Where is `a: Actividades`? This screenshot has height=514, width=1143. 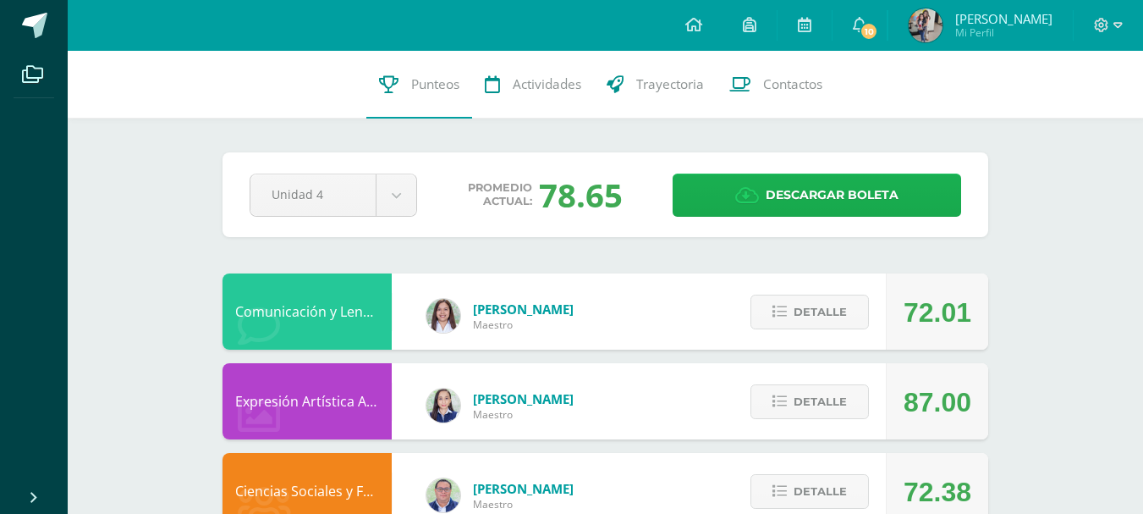 a: Actividades is located at coordinates (533, 85).